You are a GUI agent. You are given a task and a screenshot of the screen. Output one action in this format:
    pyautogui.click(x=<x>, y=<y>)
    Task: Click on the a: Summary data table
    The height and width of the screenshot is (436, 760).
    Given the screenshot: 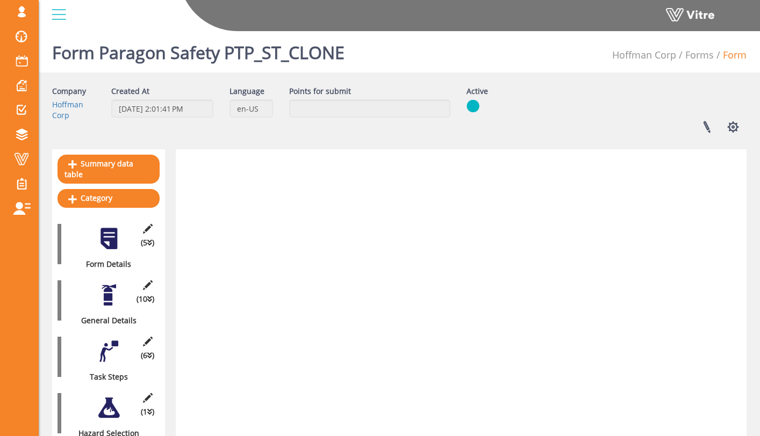 What is the action you would take?
    pyautogui.click(x=109, y=169)
    